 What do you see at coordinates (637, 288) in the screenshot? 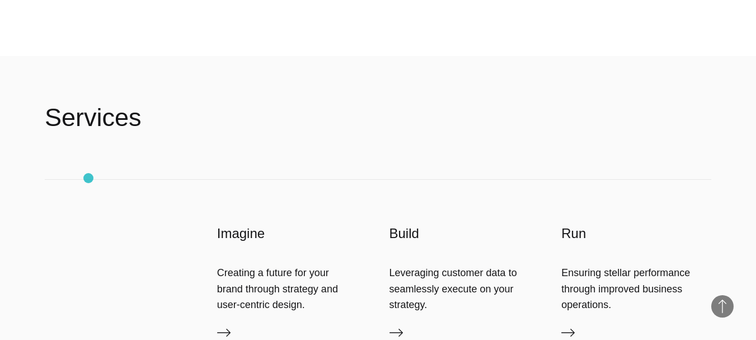
I see `div: Ensuring stellar performance through improved business operations.` at bounding box center [637, 288].